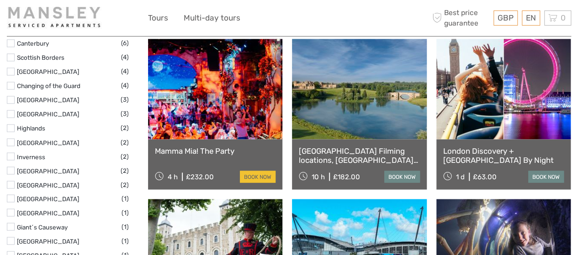 The height and width of the screenshot is (255, 578). I want to click on div: £63.00, so click(485, 177).